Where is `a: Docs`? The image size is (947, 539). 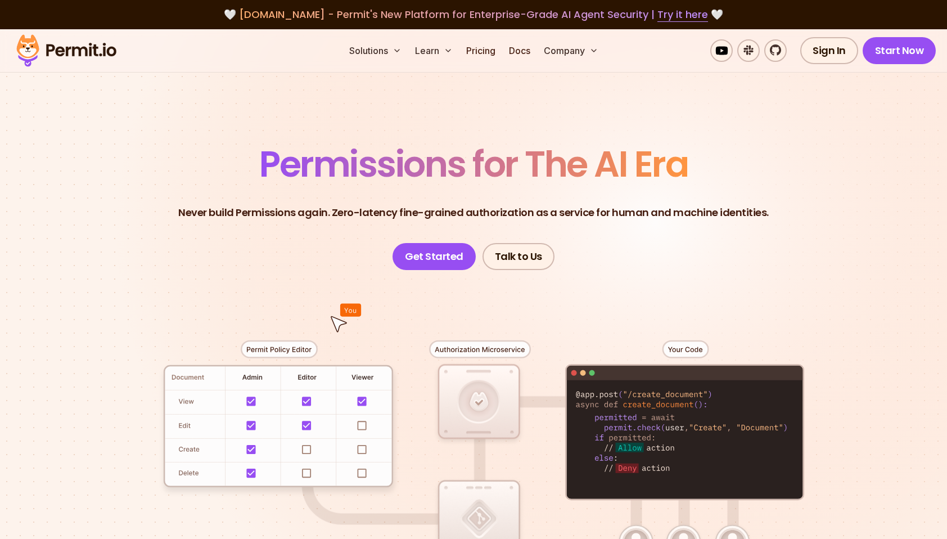 a: Docs is located at coordinates (520, 51).